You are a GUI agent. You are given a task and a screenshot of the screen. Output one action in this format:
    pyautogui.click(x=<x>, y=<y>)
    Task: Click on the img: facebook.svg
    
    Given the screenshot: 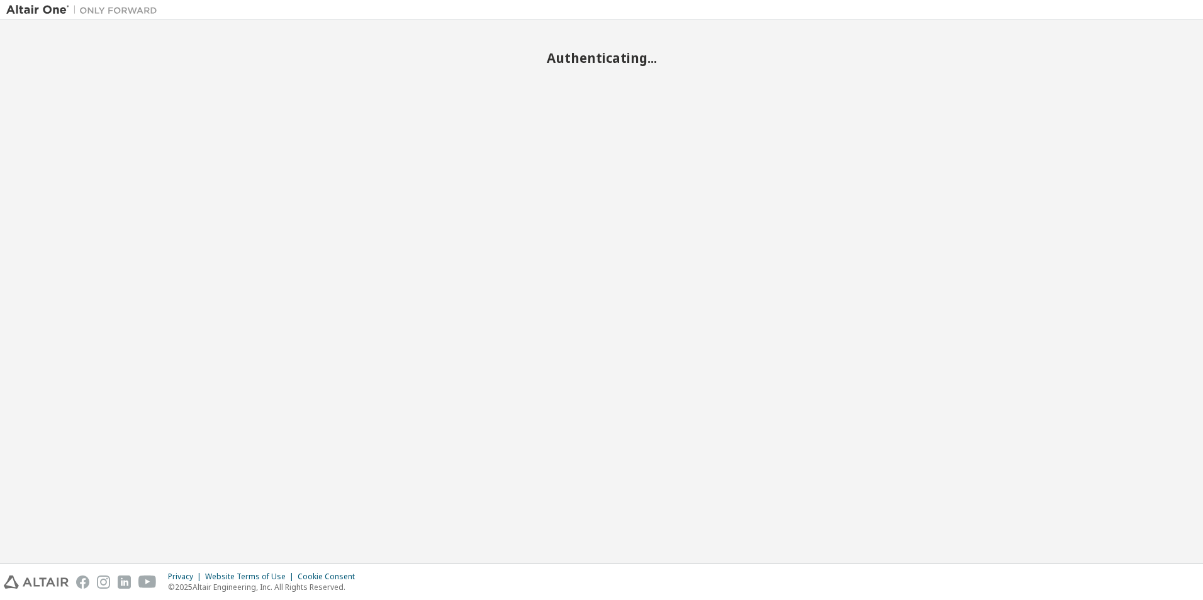 What is the action you would take?
    pyautogui.click(x=82, y=582)
    